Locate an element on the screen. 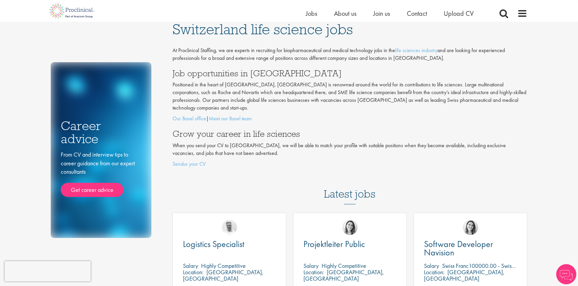 Image resolution: width=578 pixels, height=286 pixels. a: Jobs is located at coordinates (311, 13).